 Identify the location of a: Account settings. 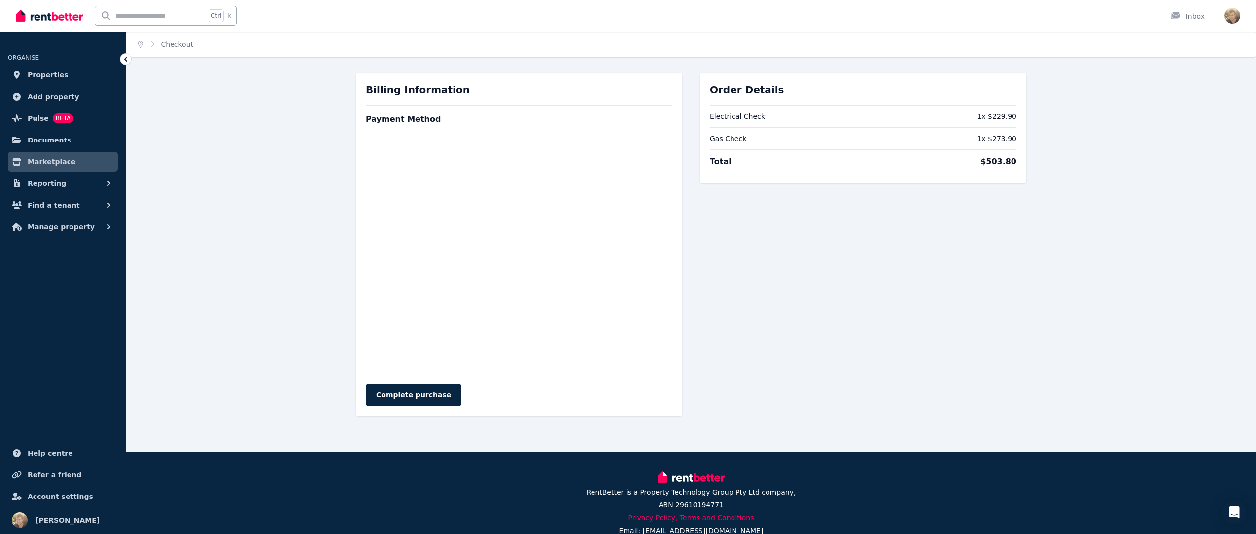
(63, 496).